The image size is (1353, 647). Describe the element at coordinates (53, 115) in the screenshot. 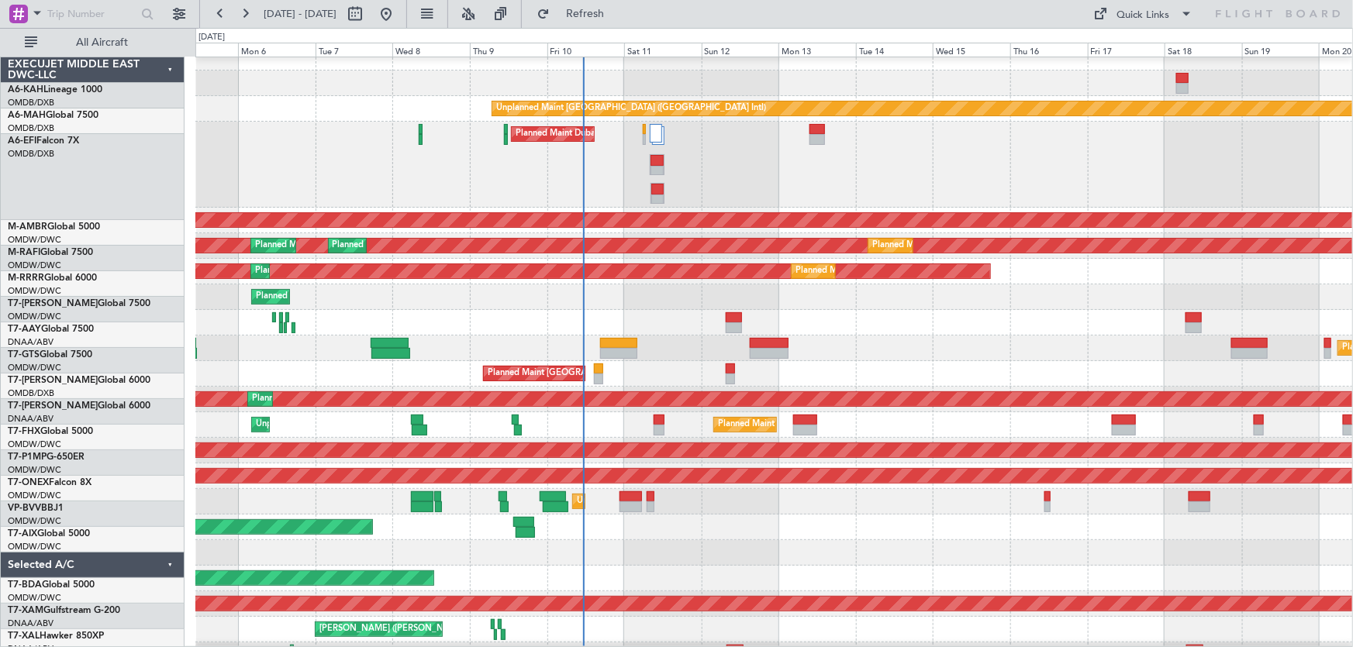

I see `a: A6-MAHGlobal 7500` at that location.